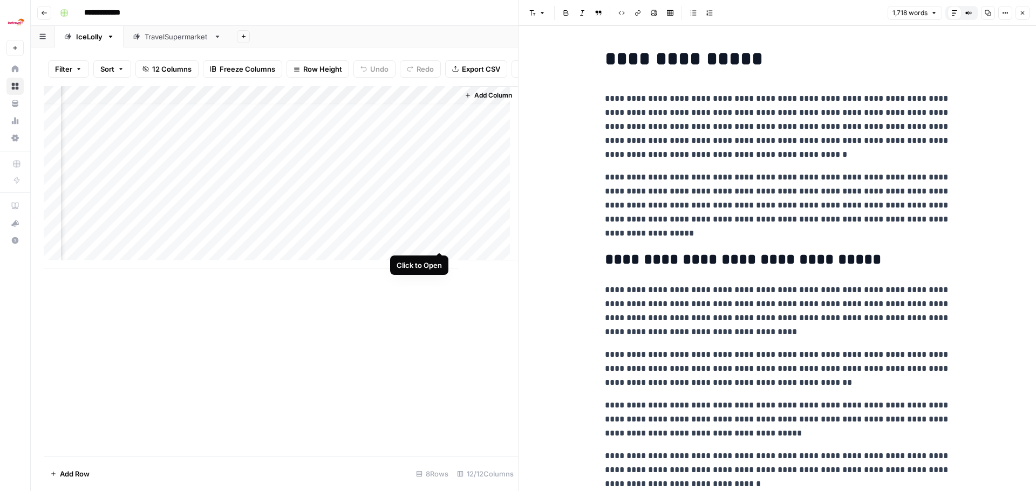 The width and height of the screenshot is (1036, 491). Describe the element at coordinates (112, 69) in the screenshot. I see `button: Sort` at that location.